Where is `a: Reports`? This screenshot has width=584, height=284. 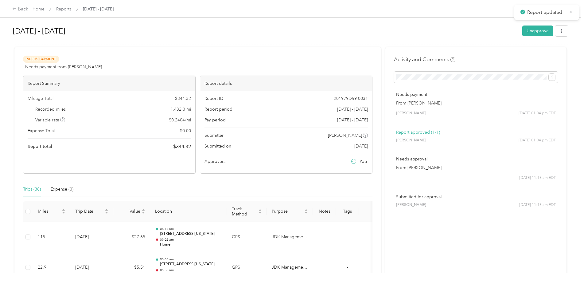
a: Reports is located at coordinates (64, 9).